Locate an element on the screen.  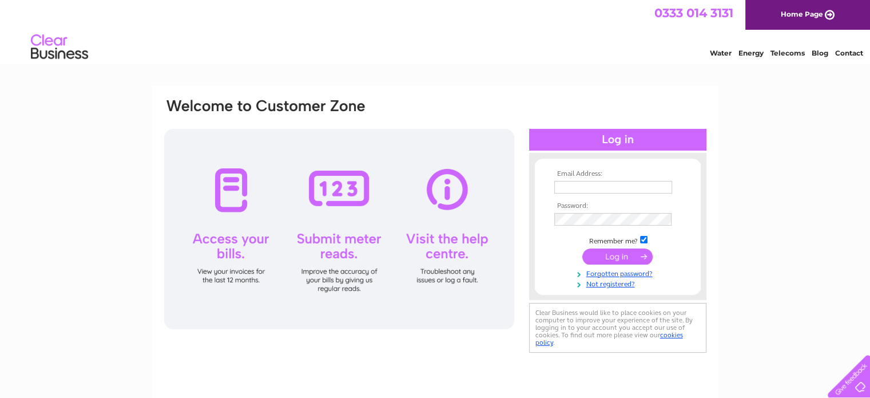
td: Remember me? is located at coordinates (618, 240).